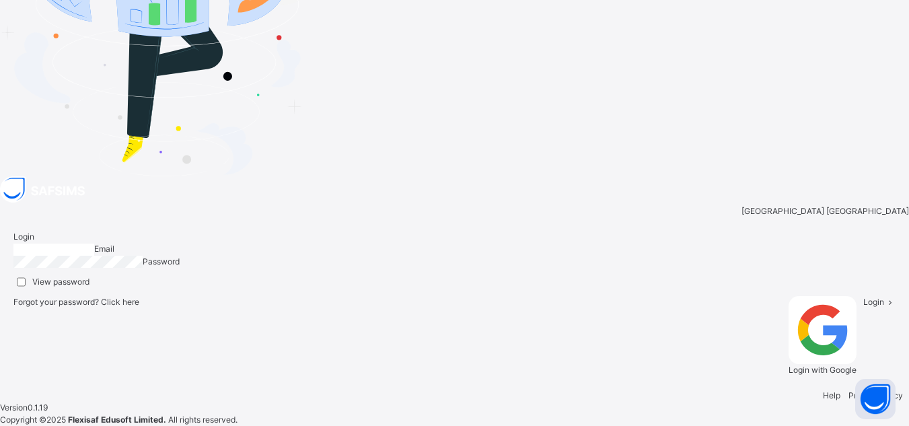  Describe the element at coordinates (876, 399) in the screenshot. I see `button: Open asap` at that location.